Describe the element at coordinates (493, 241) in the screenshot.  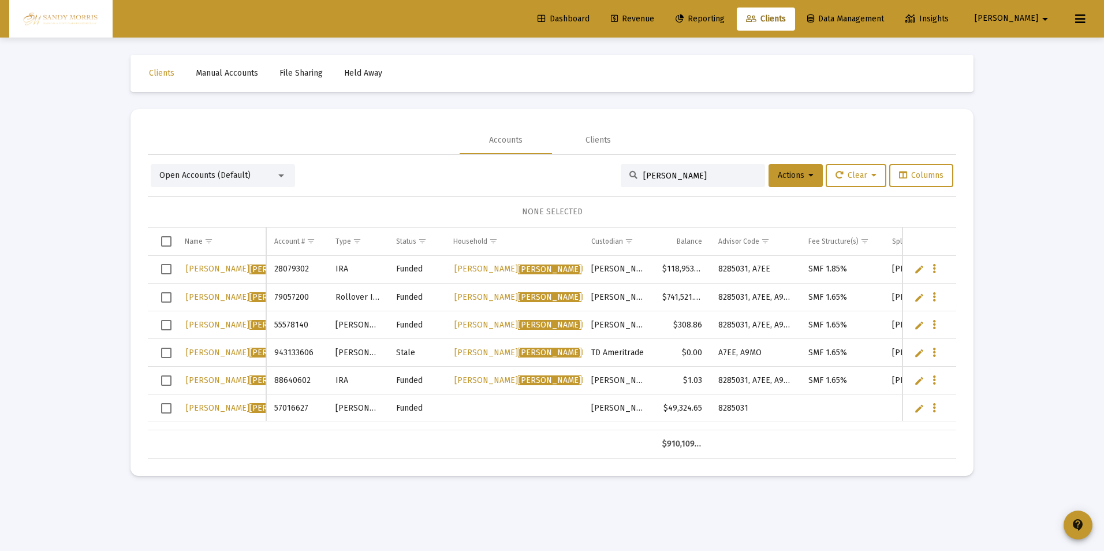
I see `span: Show filter options for column 'Household'` at that location.